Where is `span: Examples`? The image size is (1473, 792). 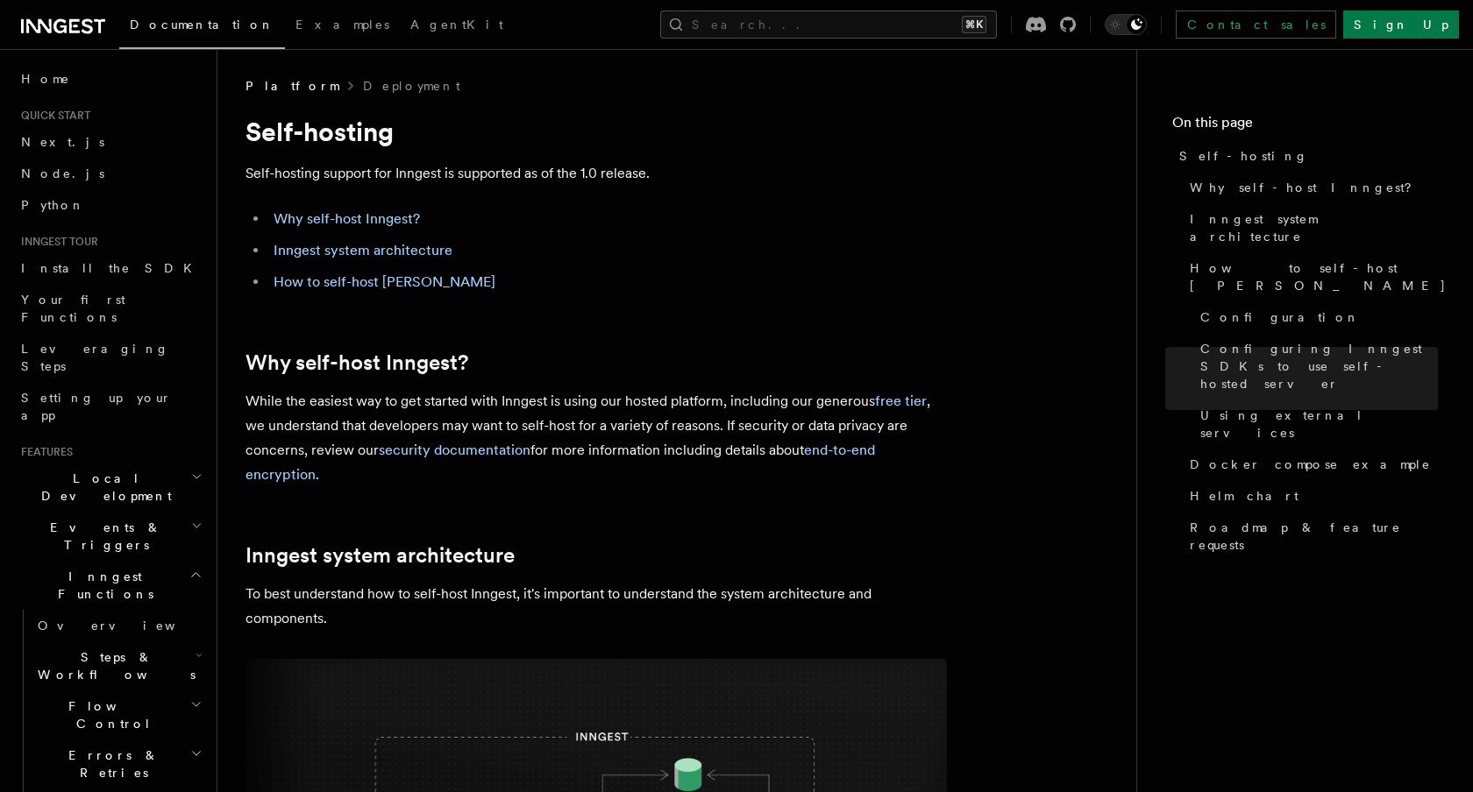 span: Examples is located at coordinates (342, 25).